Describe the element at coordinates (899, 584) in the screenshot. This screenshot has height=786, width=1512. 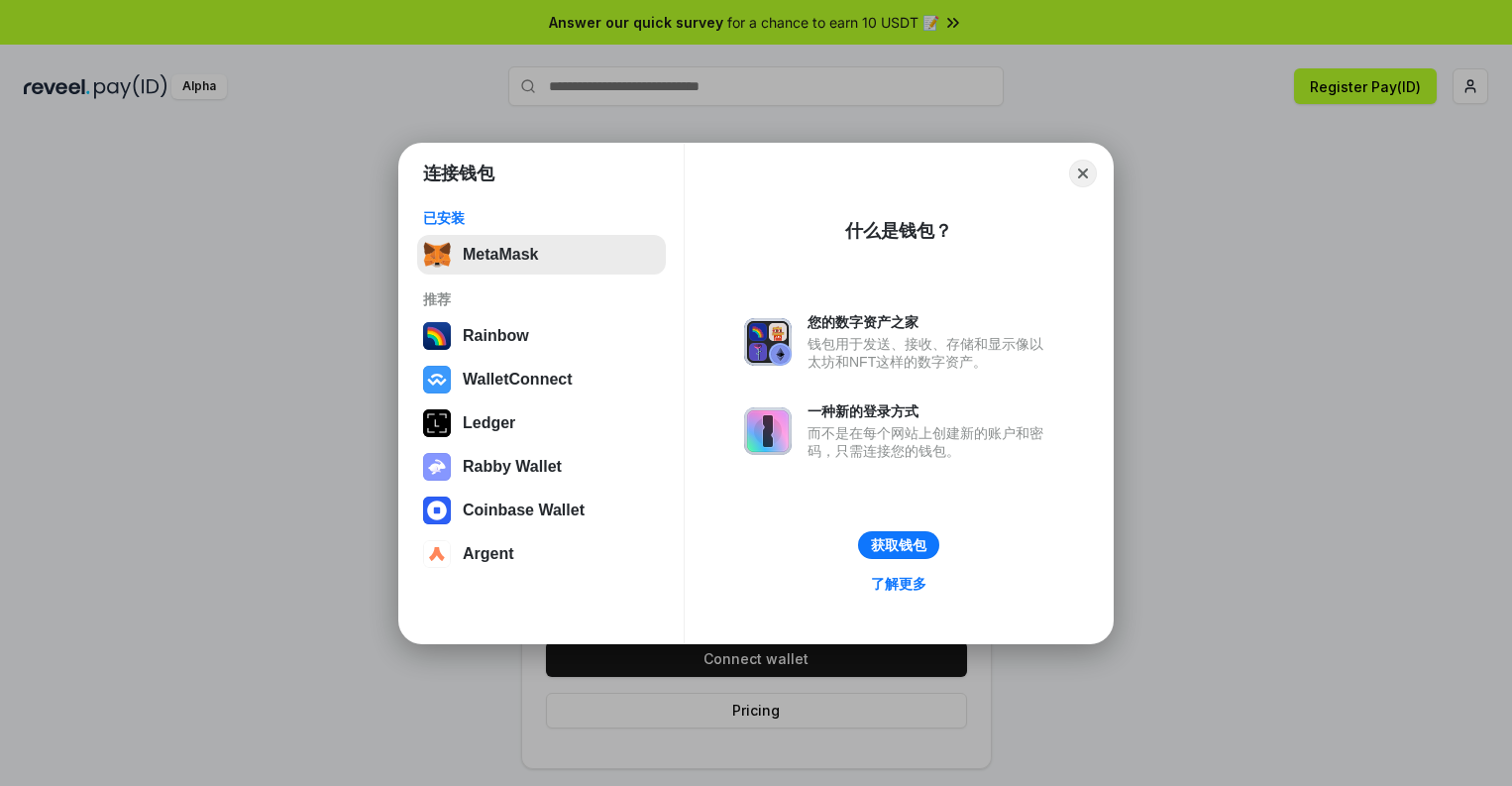
I see `div: 了解更多` at that location.